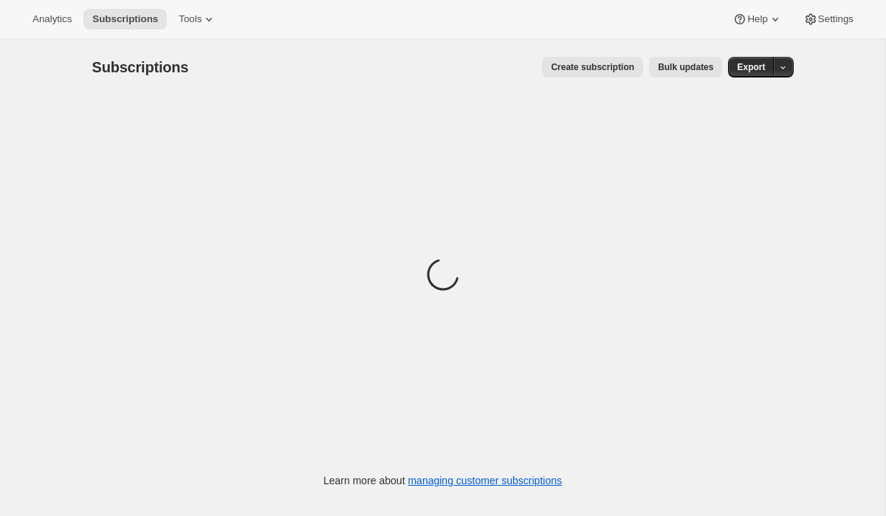 The width and height of the screenshot is (886, 516). Describe the element at coordinates (828, 19) in the screenshot. I see `button: Settings` at that location.